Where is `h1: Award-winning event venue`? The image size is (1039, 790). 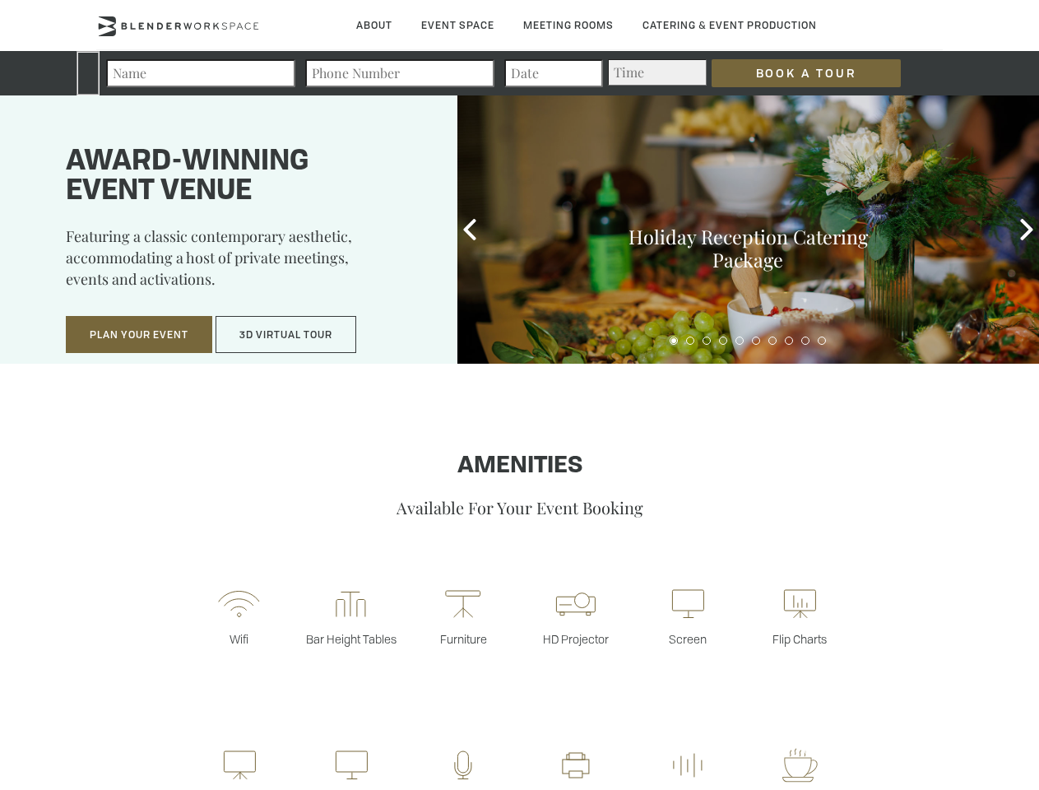
h1: Award-winning event venue is located at coordinates (241, 177).